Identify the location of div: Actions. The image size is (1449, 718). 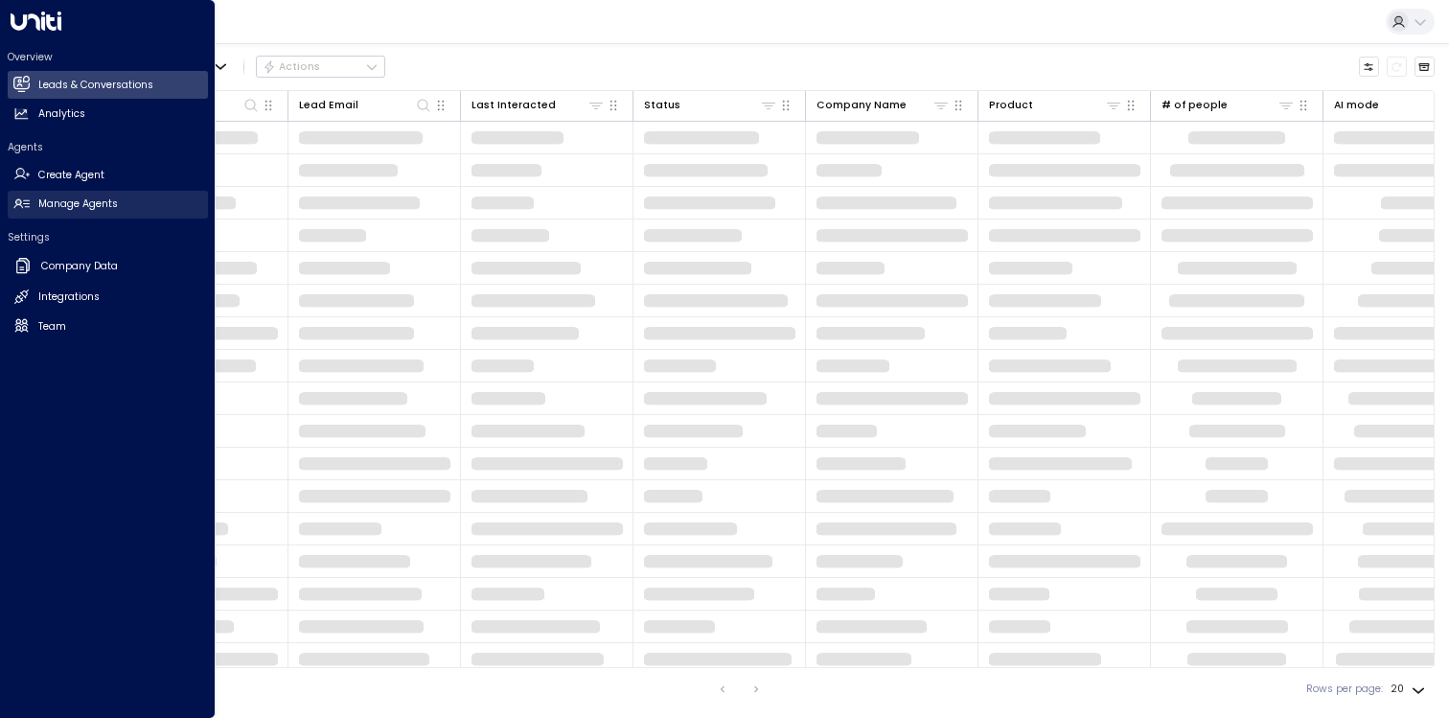
(291, 67).